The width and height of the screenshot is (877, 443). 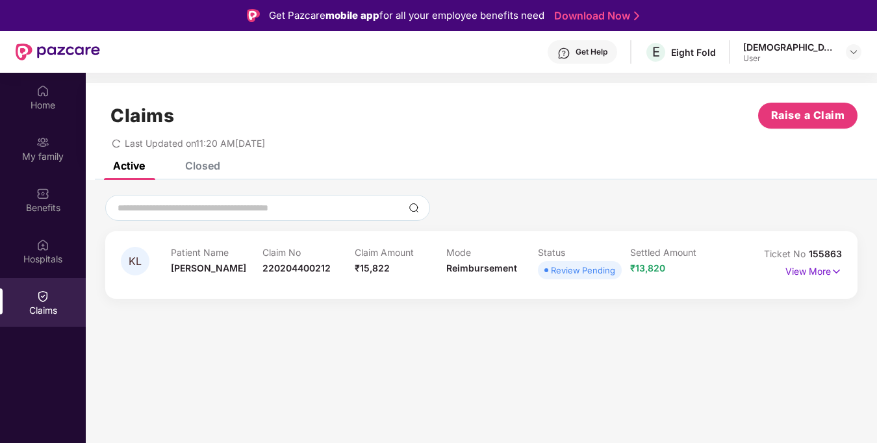 I want to click on span: 155863, so click(x=825, y=253).